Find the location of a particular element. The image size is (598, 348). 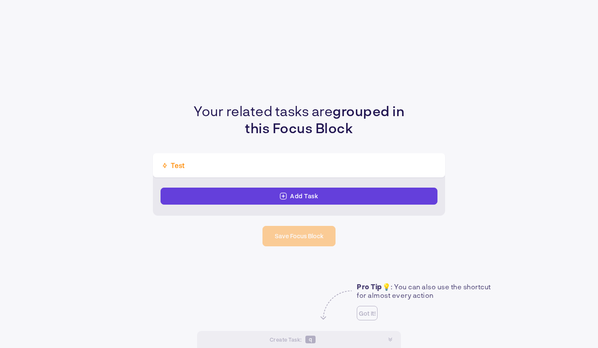

strong: grouped in this Focus Block is located at coordinates (325, 119).